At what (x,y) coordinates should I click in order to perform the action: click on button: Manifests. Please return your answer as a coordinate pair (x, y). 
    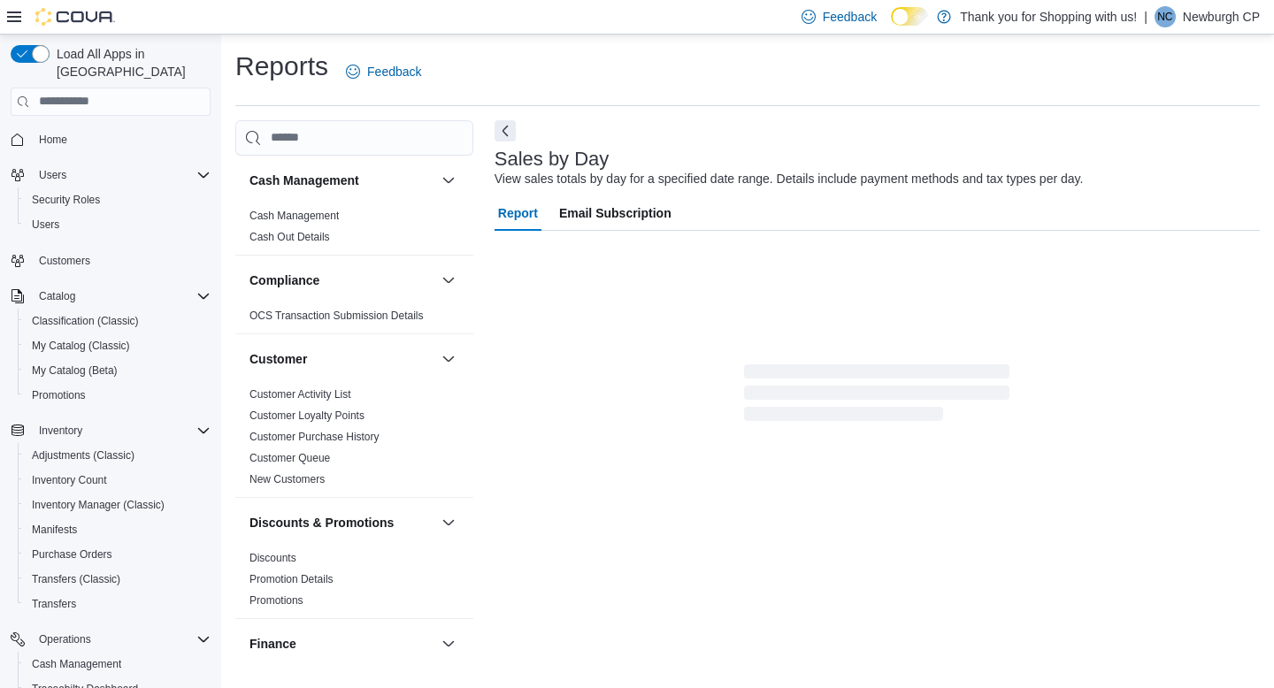
    Looking at the image, I should click on (118, 530).